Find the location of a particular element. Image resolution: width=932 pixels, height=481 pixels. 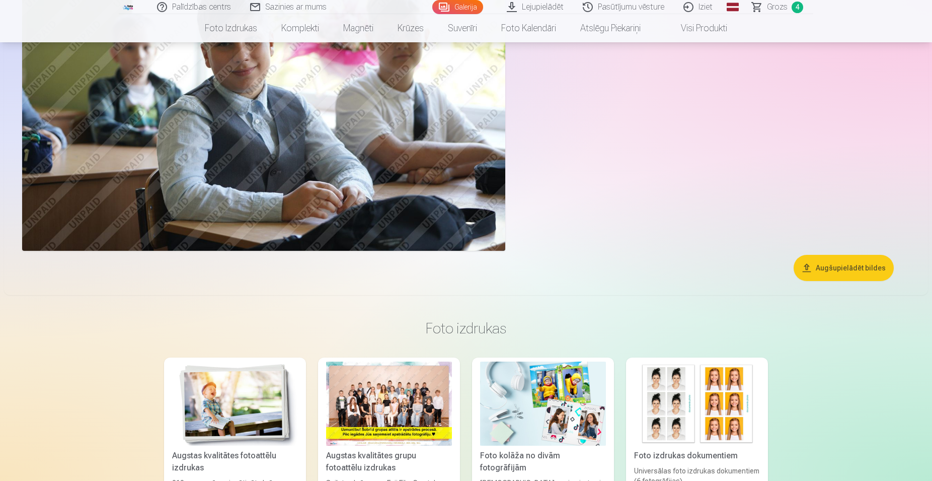

a: Suvenīri is located at coordinates (463, 28).